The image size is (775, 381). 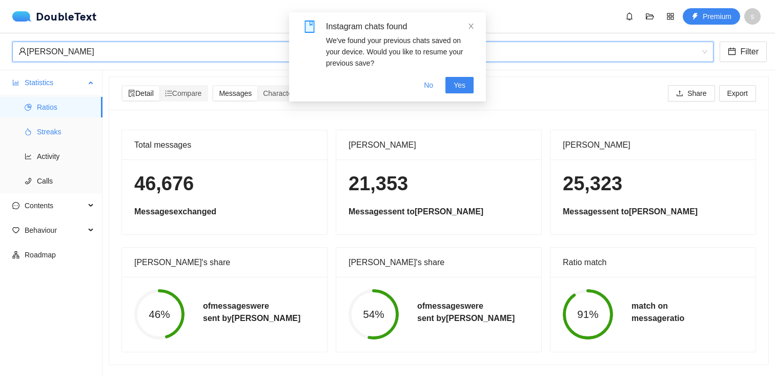 I want to click on button: Export, so click(x=738, y=93).